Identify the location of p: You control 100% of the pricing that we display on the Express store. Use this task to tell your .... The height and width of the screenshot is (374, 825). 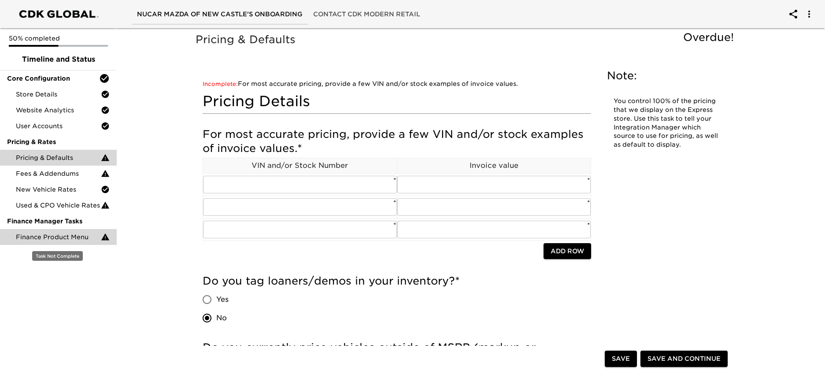
(666, 123).